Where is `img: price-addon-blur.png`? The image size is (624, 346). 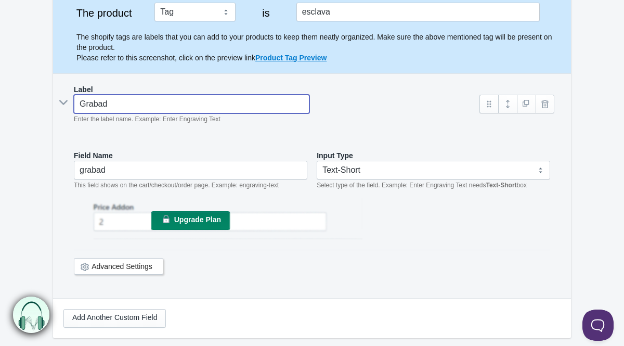
img: price-addon-blur.png is located at coordinates (218, 219).